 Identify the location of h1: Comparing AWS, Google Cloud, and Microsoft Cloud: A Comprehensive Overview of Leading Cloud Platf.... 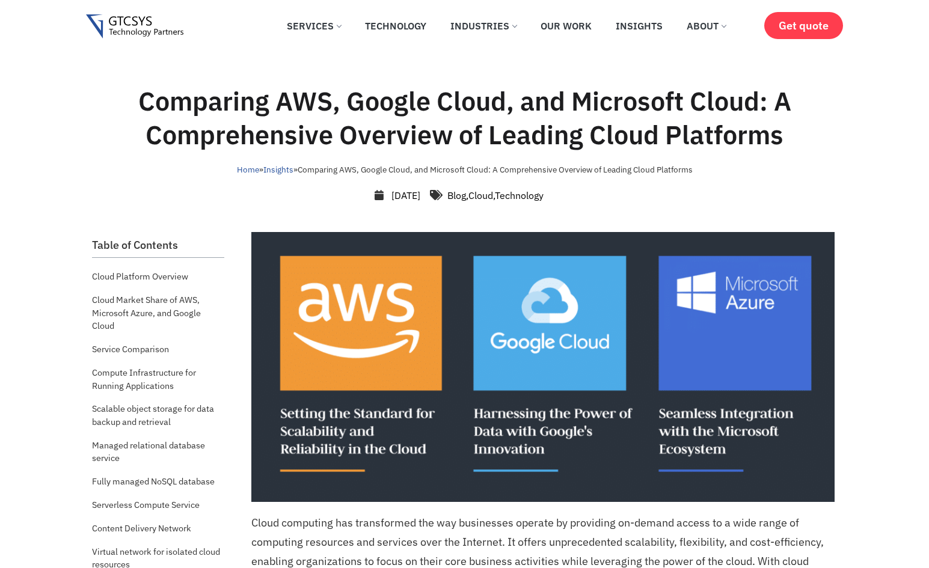
(465, 118).